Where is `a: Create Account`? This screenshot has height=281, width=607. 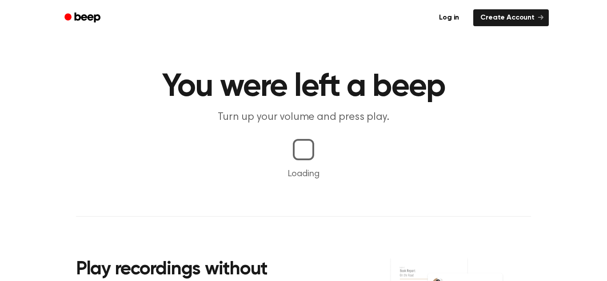
a: Create Account is located at coordinates (511, 18).